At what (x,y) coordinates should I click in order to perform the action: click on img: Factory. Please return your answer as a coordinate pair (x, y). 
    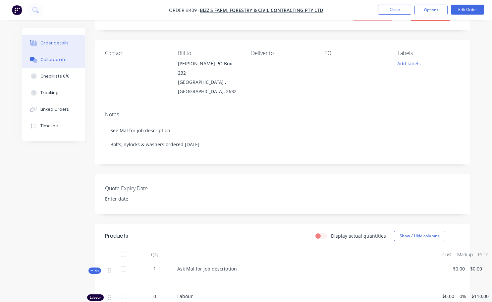
    Looking at the image, I should click on (17, 10).